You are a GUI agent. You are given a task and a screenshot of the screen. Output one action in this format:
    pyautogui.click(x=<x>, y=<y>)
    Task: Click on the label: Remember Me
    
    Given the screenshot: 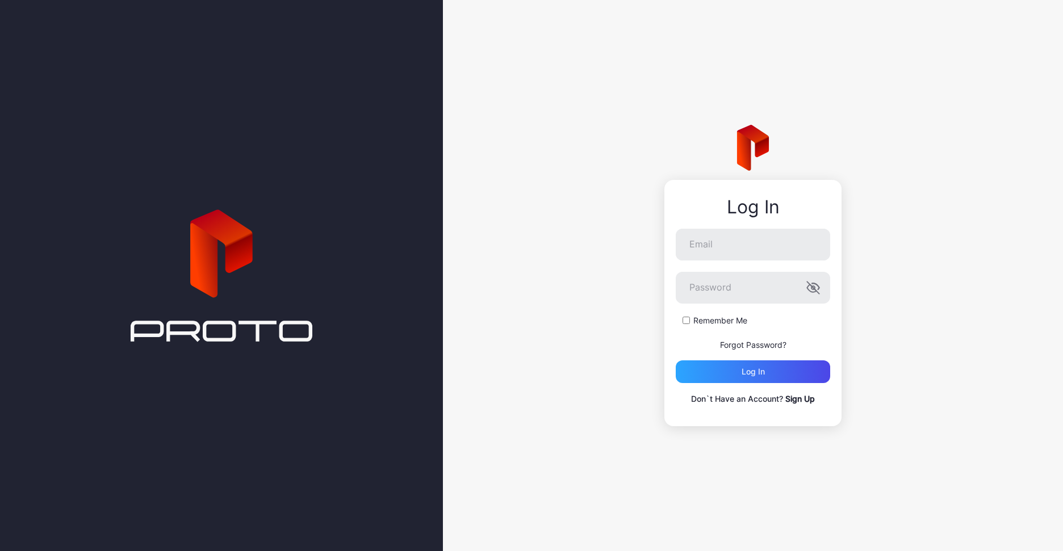 What is the action you would take?
    pyautogui.click(x=720, y=321)
    